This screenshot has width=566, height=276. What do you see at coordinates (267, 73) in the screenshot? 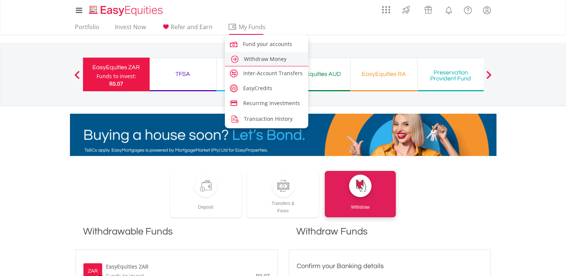
I see `a: account-transfer.svg Inter-Account Transfers` at bounding box center [267, 73].